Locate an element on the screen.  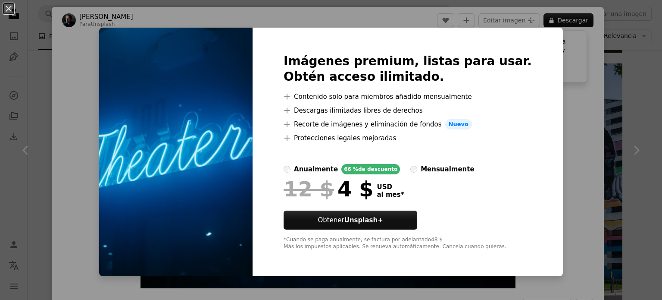
li: Contenido solo para miembros añadido mensualmente is located at coordinates (408, 97).